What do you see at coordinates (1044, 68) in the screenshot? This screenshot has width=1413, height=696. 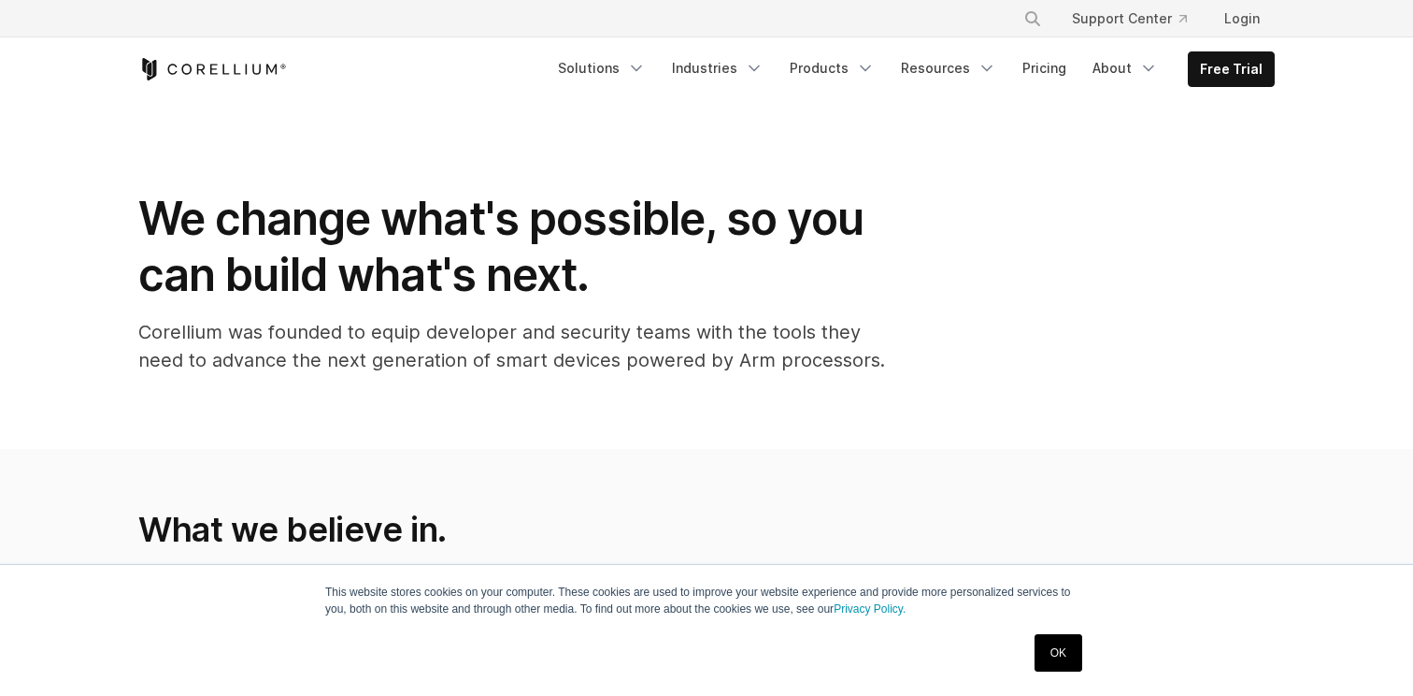 I see `a: Pricing` at bounding box center [1044, 68].